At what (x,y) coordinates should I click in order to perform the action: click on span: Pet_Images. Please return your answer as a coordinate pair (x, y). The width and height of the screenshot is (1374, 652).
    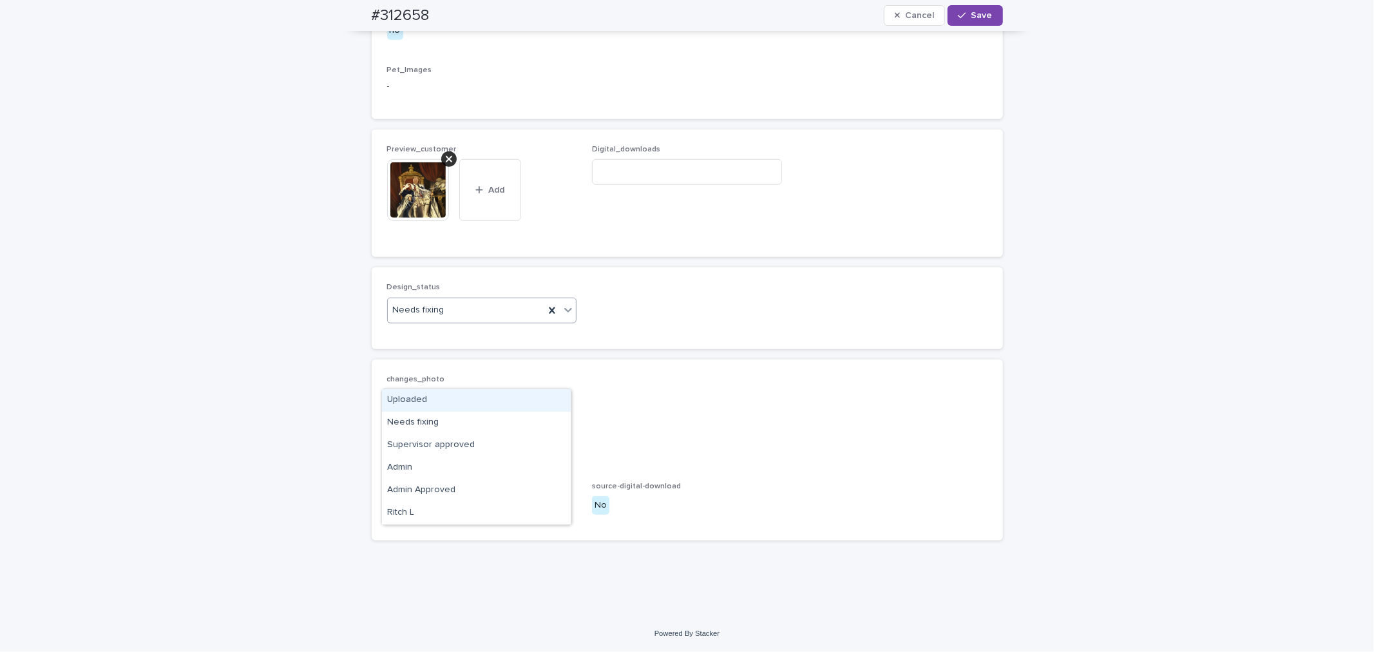
    Looking at the image, I should click on (410, 70).